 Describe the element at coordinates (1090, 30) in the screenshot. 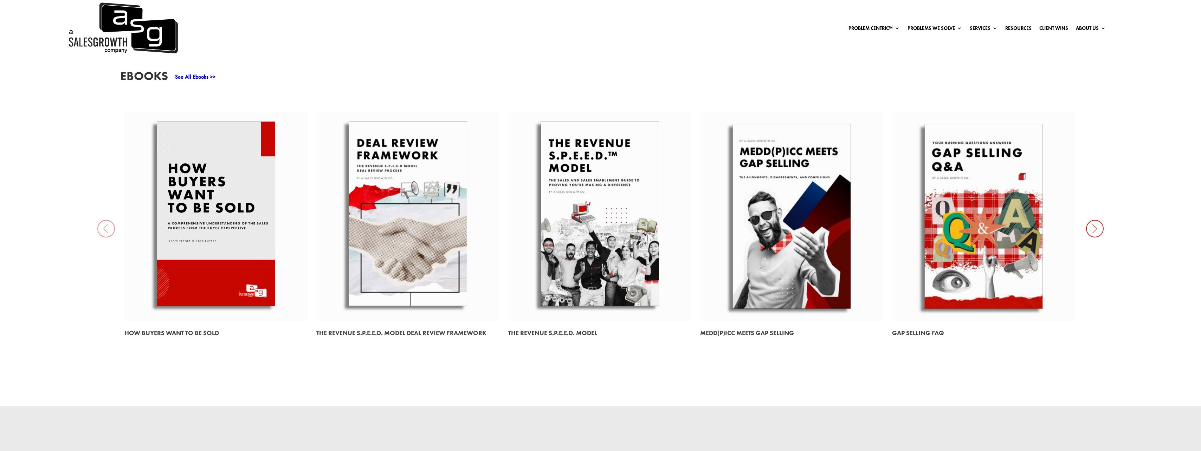

I see `a: About Us` at that location.